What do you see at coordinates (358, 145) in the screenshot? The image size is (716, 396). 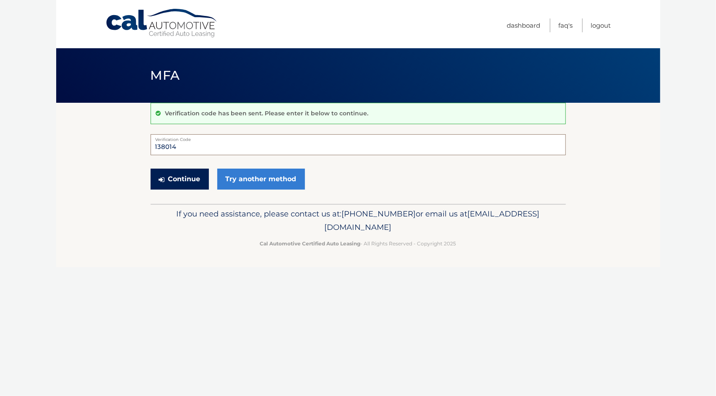 I see `input: Verification Code` at bounding box center [358, 145].